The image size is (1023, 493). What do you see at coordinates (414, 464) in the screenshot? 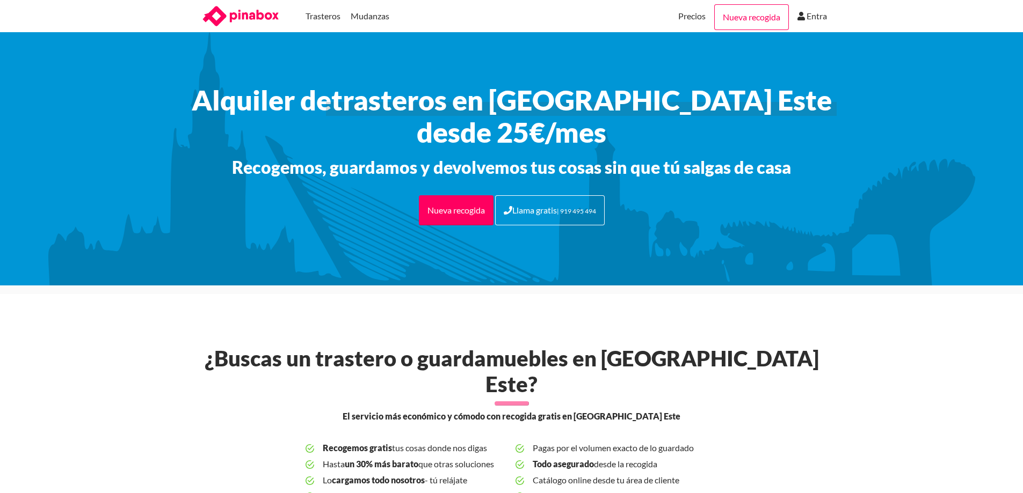
I see `span: Hasta que otras soluciones` at bounding box center [414, 464].